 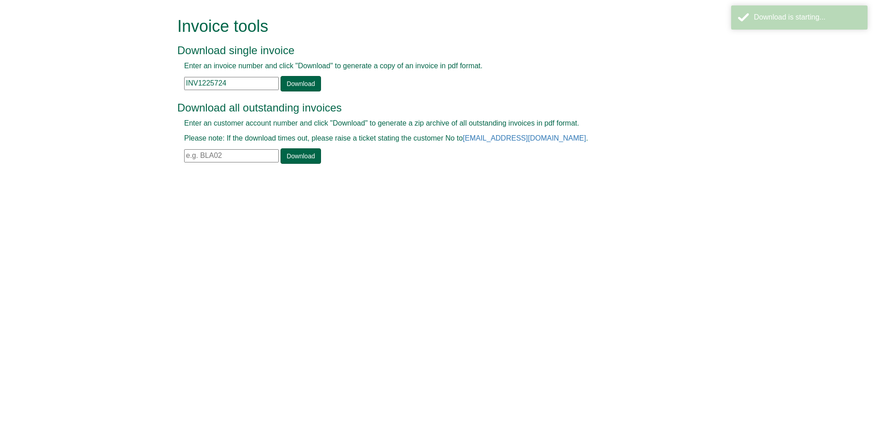 What do you see at coordinates (231, 155) in the screenshot?
I see `input: e.g. BLA02` at bounding box center [231, 155].